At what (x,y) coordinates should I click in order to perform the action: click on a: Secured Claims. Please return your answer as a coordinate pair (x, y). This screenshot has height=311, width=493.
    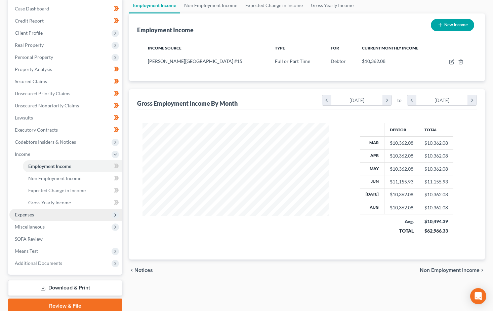
    Looking at the image, I should click on (66, 81).